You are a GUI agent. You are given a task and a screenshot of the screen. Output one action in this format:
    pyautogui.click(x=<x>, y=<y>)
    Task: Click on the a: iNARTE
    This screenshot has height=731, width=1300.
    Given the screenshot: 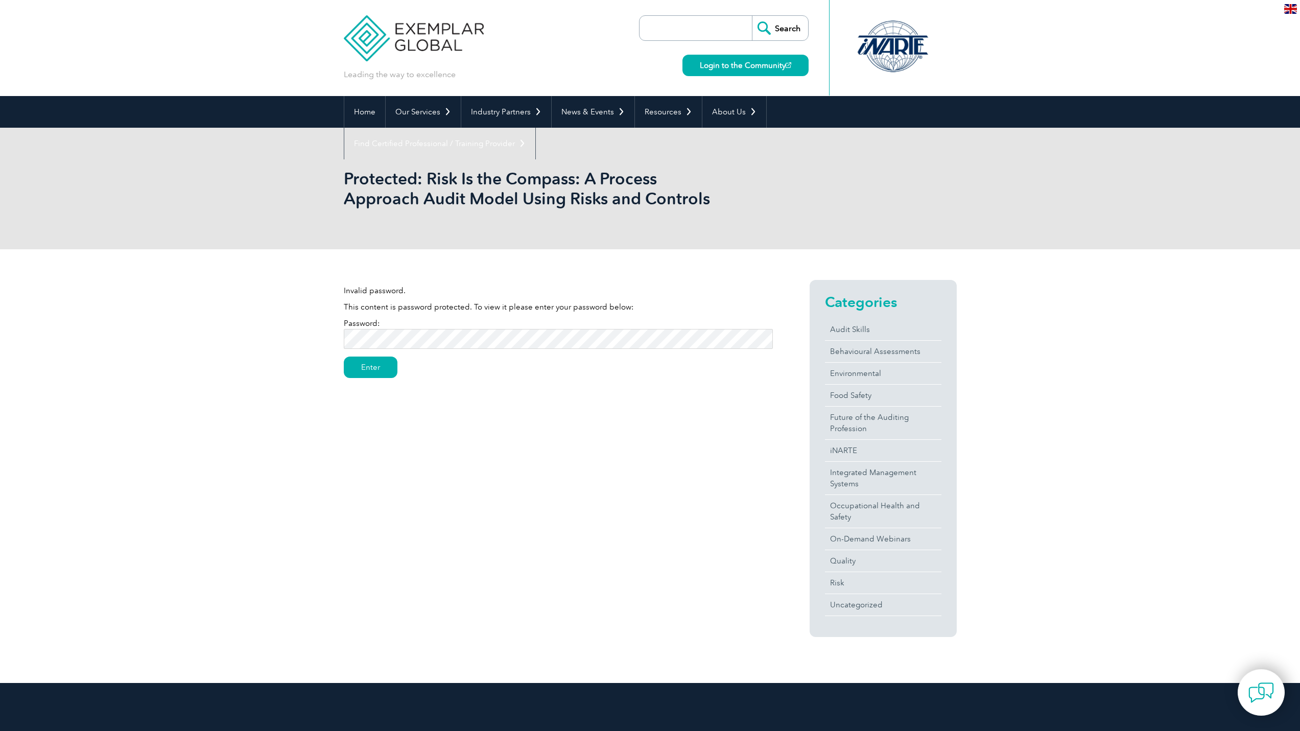 What is the action you would take?
    pyautogui.click(x=883, y=451)
    